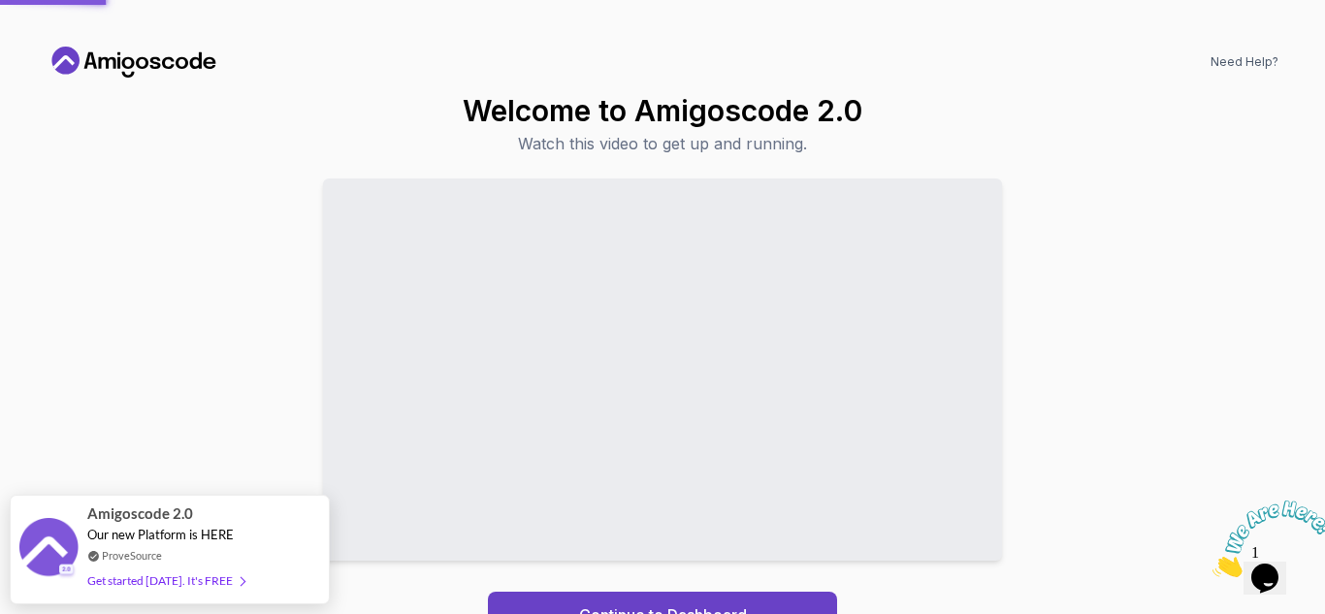  Describe the element at coordinates (68, 46) in the screenshot. I see `img: Chat attention grabber` at that location.